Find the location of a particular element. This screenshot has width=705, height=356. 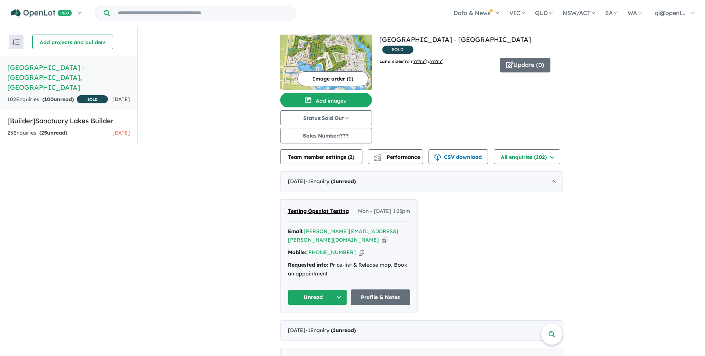

button: All enquiries (102) is located at coordinates (527, 156).